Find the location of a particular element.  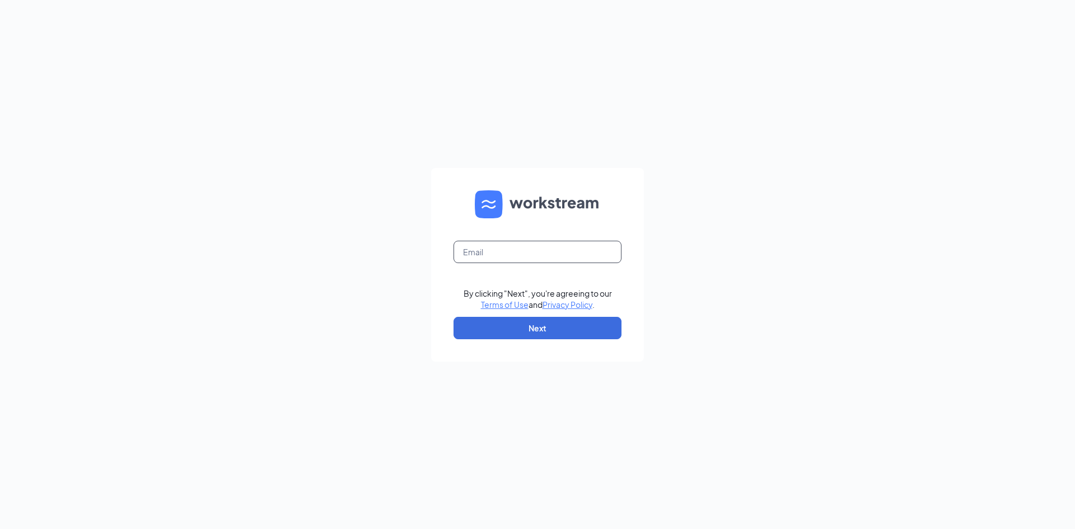

div: By clicking "Next", you're agreeing to our and . is located at coordinates (538, 299).